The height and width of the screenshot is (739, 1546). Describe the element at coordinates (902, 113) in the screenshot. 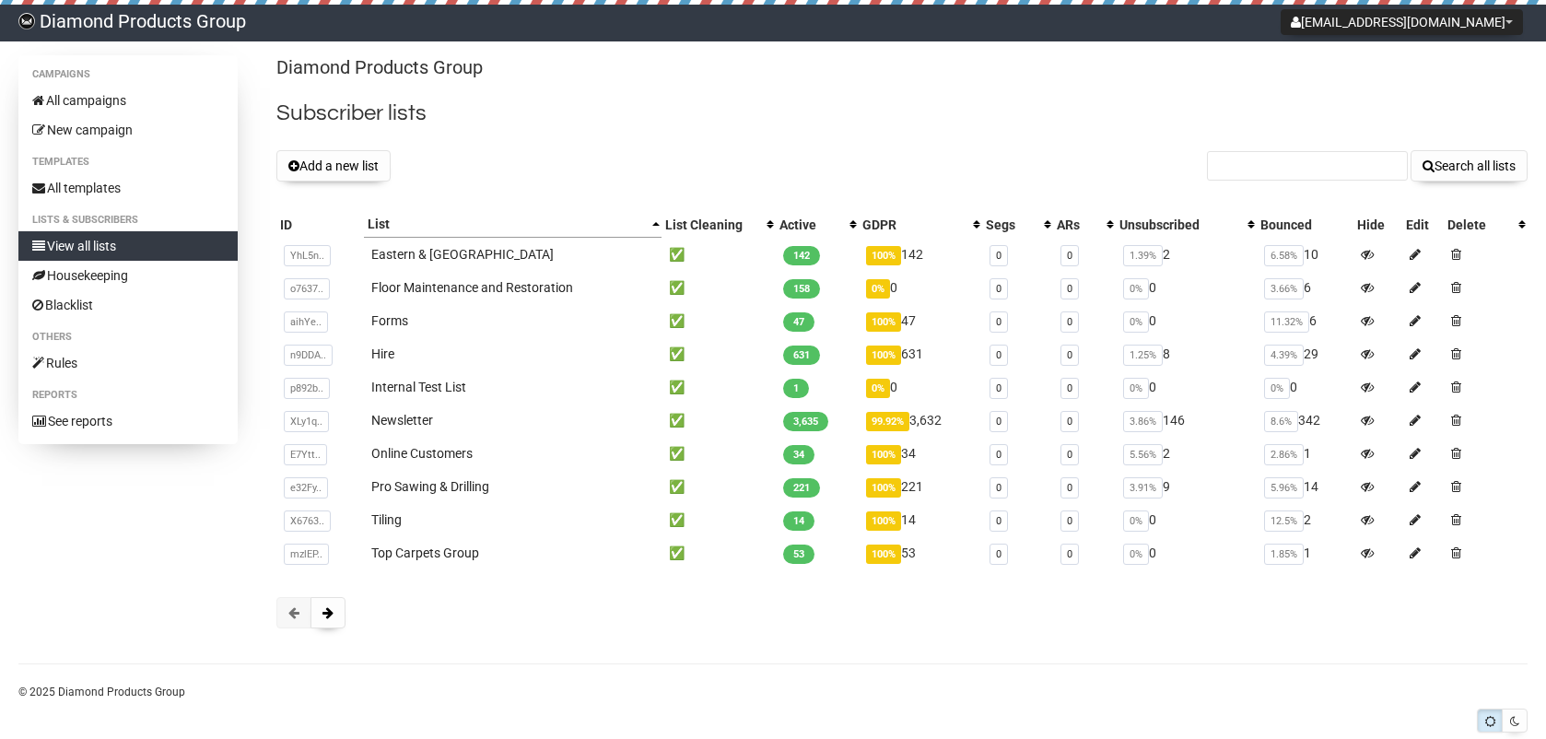

I see `h2: Subscriber lists` at that location.